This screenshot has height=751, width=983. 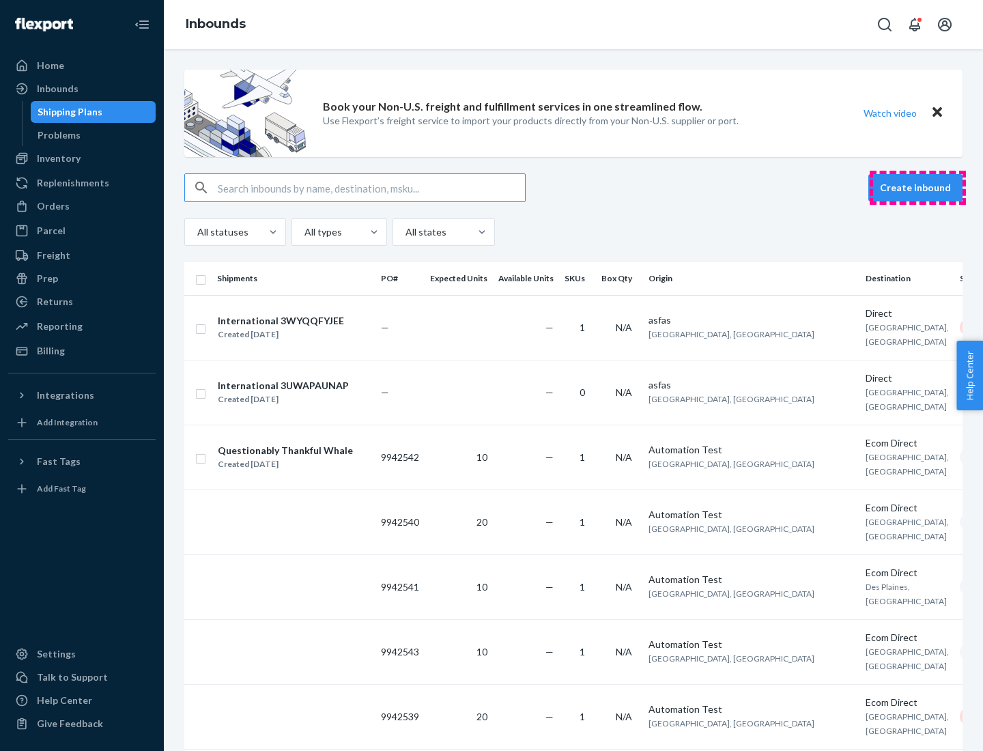 I want to click on td: 9942543, so click(x=400, y=651).